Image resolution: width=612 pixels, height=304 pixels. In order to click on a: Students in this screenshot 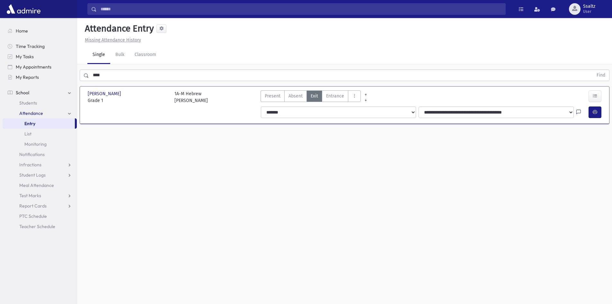, I will do `click(40, 103)`.